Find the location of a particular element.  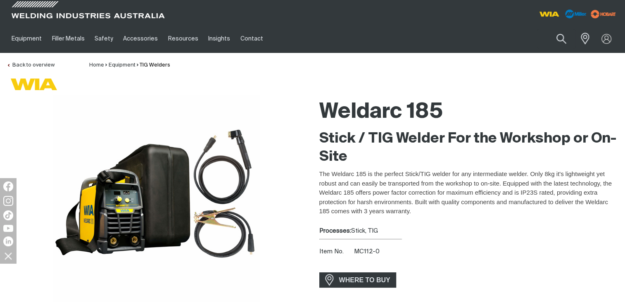

h1: Weldarc 185 is located at coordinates (469, 112).